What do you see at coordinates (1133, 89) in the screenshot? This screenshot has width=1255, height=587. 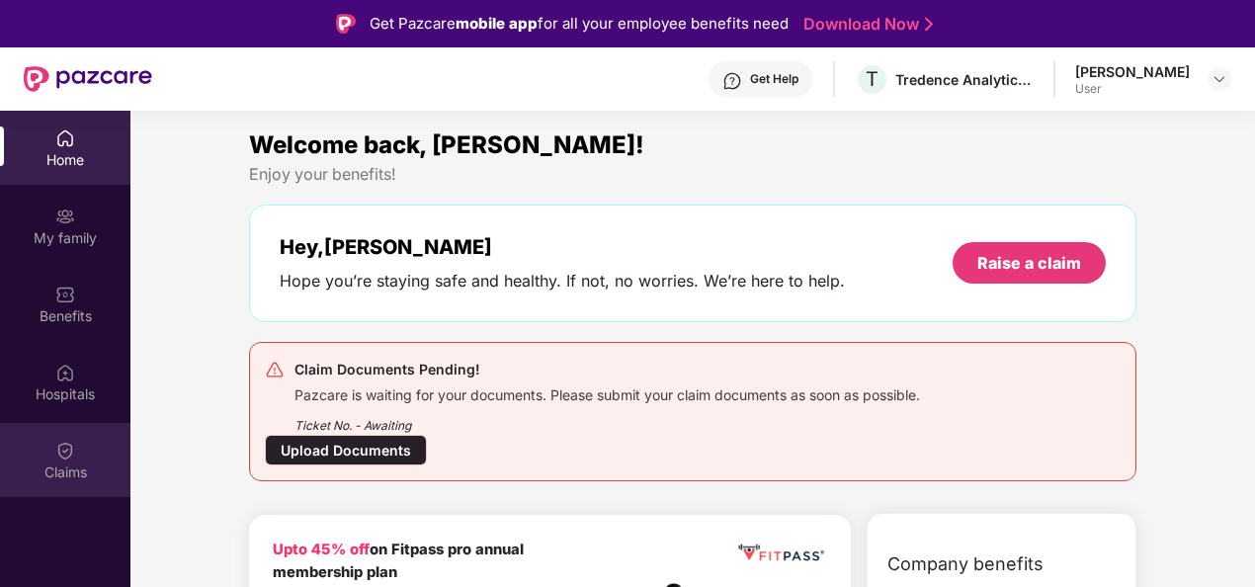 I see `div: User` at bounding box center [1133, 89].